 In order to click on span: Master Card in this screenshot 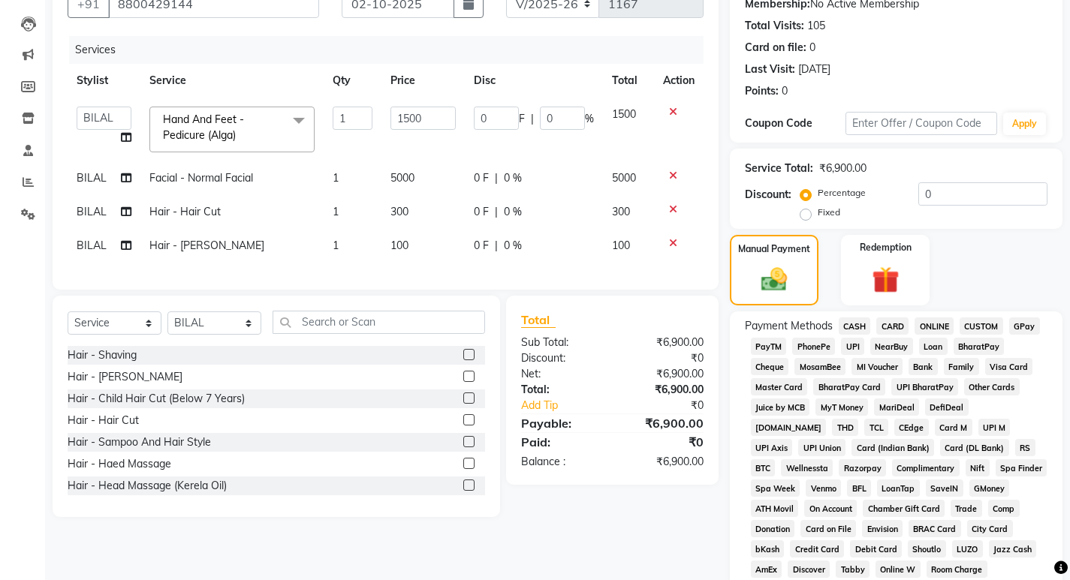, I will do `click(779, 387)`.